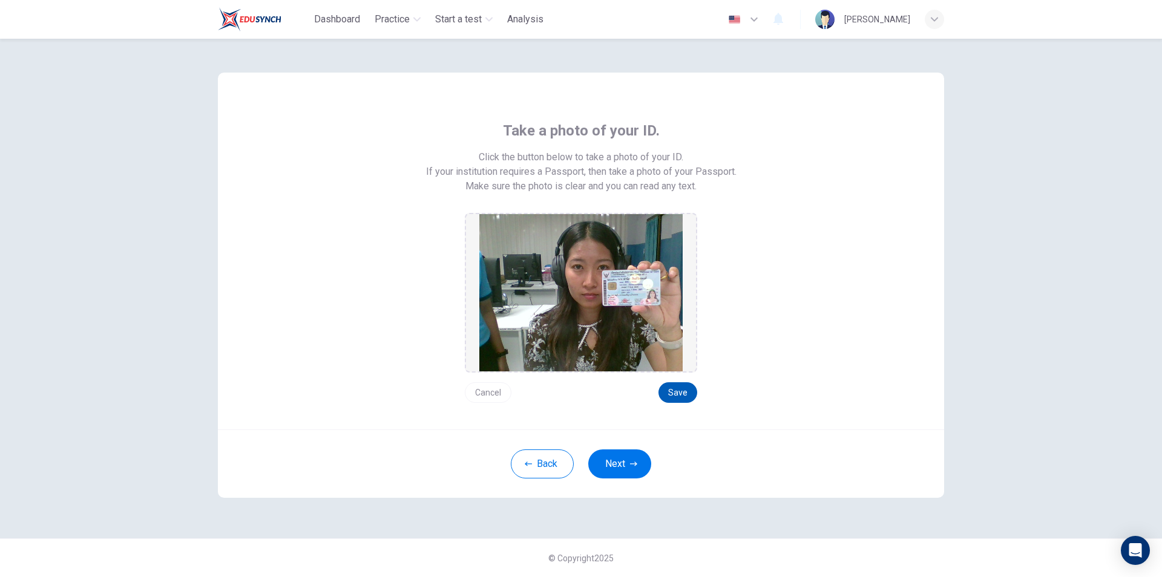  Describe the element at coordinates (581, 558) in the screenshot. I see `span: © Copyright 2025` at that location.